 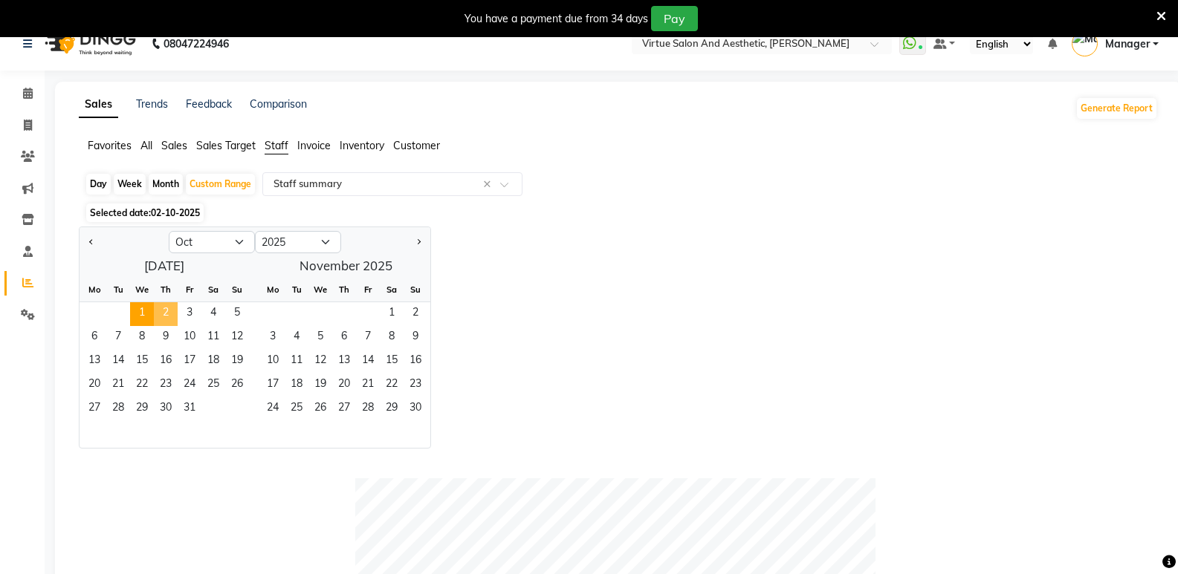 What do you see at coordinates (226, 146) in the screenshot?
I see `span: Sales Target` at bounding box center [226, 146].